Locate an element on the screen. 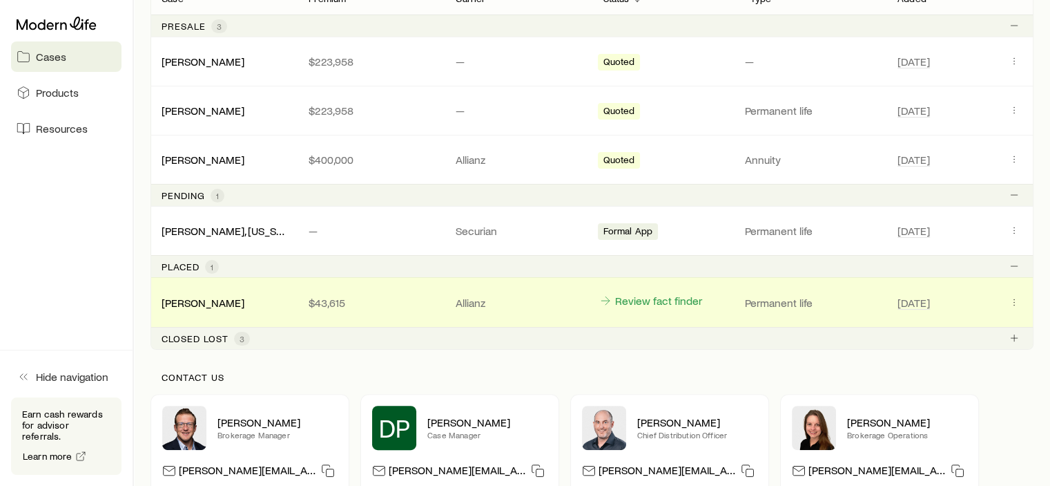 The height and width of the screenshot is (486, 1050). div: Earn cash rewards for advisor referrals.Learn more is located at coordinates (66, 436).